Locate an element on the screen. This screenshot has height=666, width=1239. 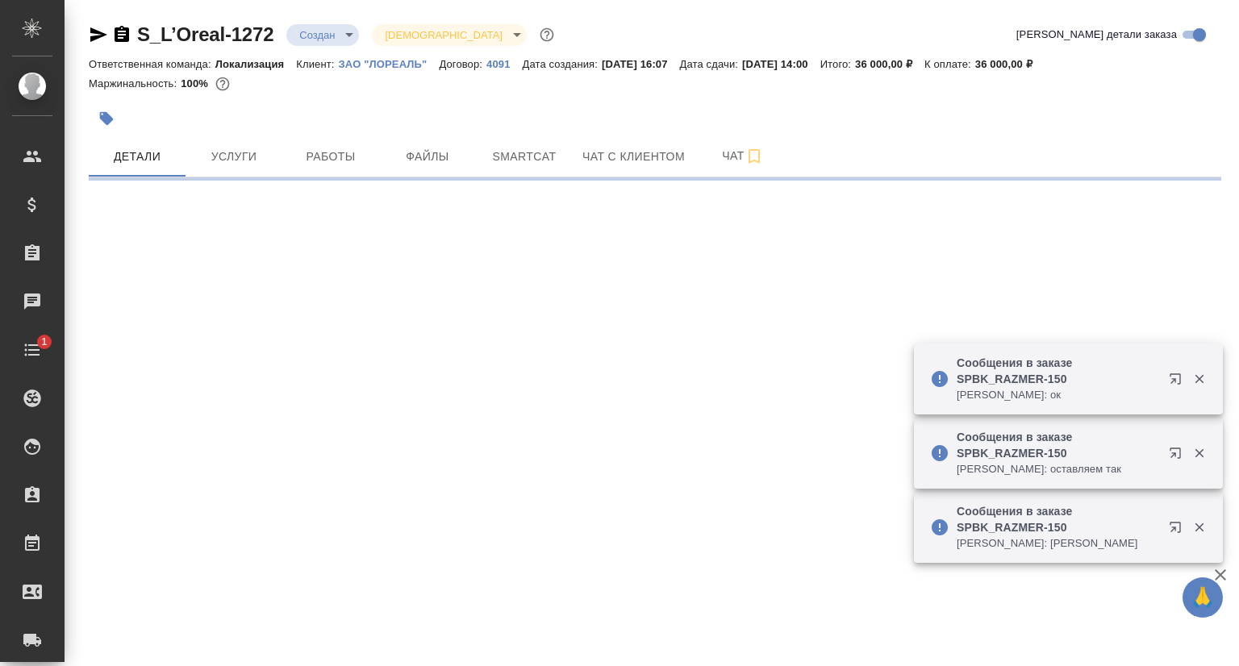
span: 1 is located at coordinates (44, 342).